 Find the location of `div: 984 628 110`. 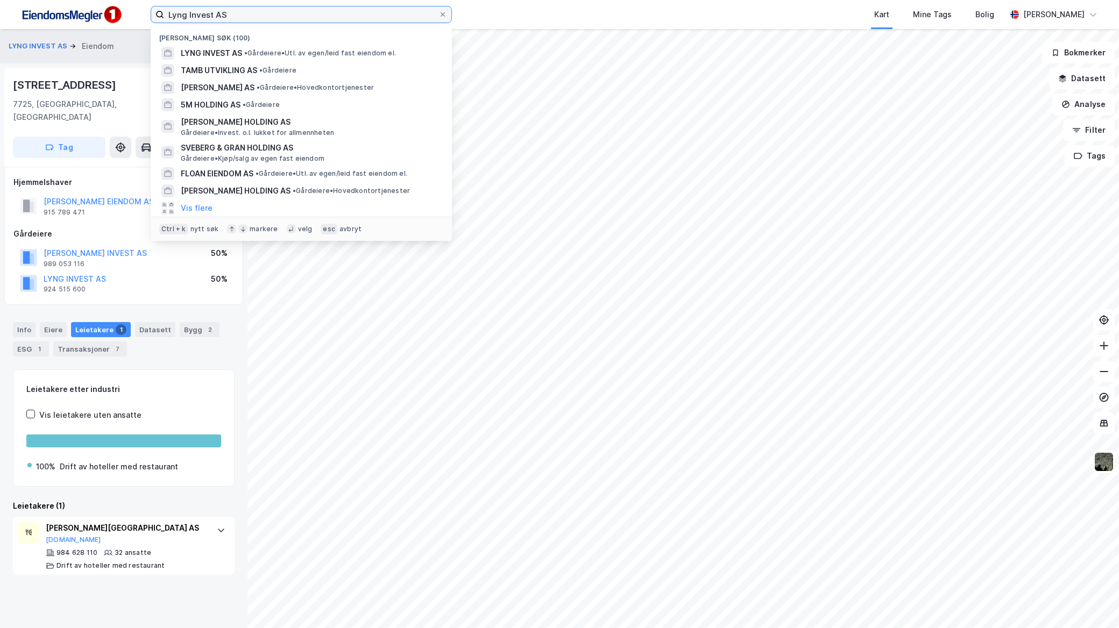

div: 984 628 110 is located at coordinates (77, 553).